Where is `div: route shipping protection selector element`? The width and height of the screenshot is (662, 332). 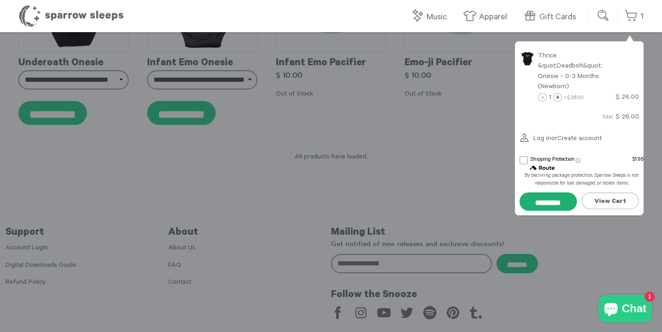 div: route shipping protection selector element is located at coordinates (582, 172).